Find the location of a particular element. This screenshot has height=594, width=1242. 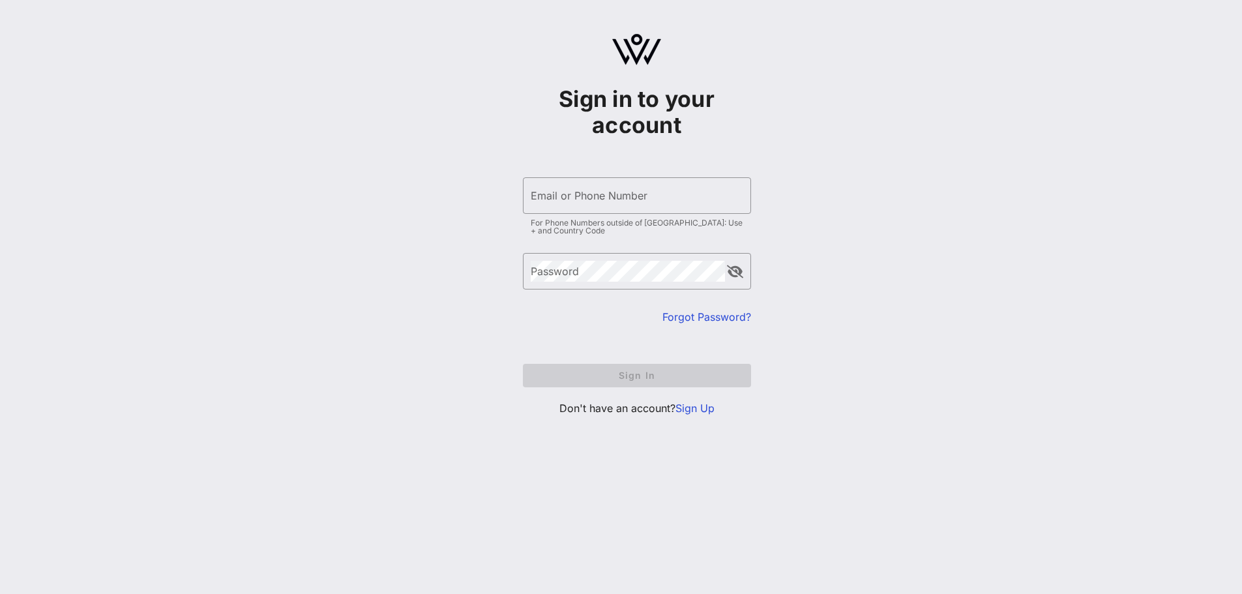

p: Don't have an account? is located at coordinates (637, 408).